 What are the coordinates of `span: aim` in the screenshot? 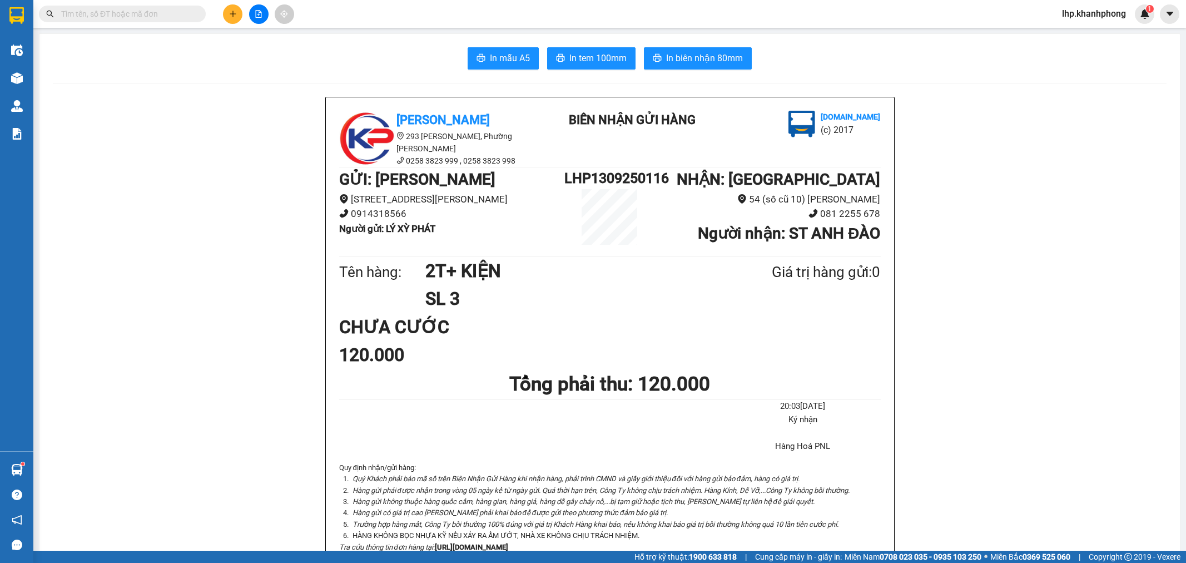 It's located at (284, 14).